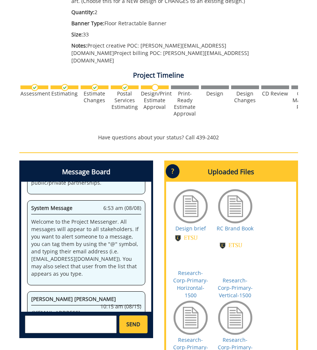 This screenshot has height=350, width=317. I want to click on span: 10:15 am (08/15), so click(121, 307).